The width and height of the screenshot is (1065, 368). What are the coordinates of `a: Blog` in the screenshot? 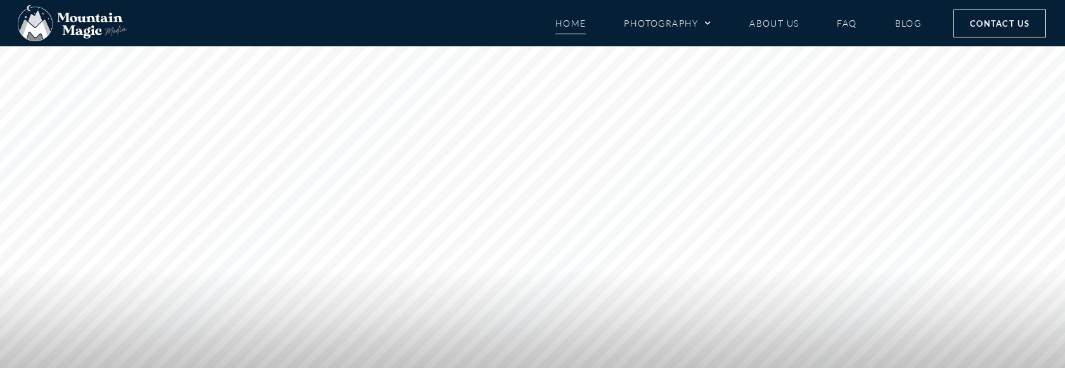 It's located at (908, 23).